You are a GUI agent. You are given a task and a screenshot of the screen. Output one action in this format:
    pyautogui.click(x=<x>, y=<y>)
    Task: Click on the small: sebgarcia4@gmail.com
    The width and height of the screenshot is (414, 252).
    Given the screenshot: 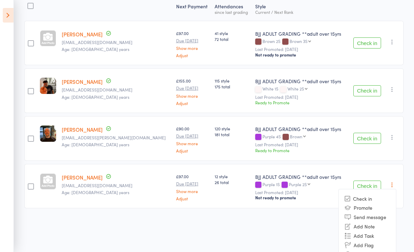 What is the action you would take?
    pyautogui.click(x=116, y=90)
    